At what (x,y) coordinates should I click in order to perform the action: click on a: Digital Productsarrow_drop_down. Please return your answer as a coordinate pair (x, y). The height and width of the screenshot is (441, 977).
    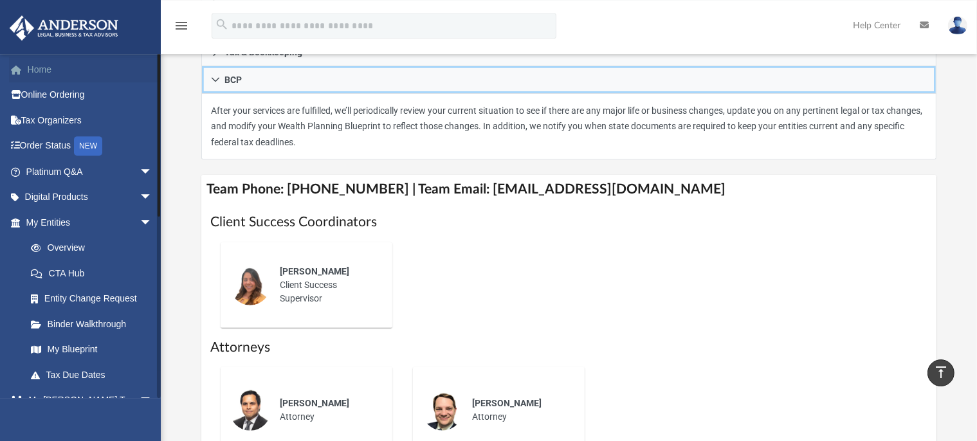
    Looking at the image, I should click on (90, 198).